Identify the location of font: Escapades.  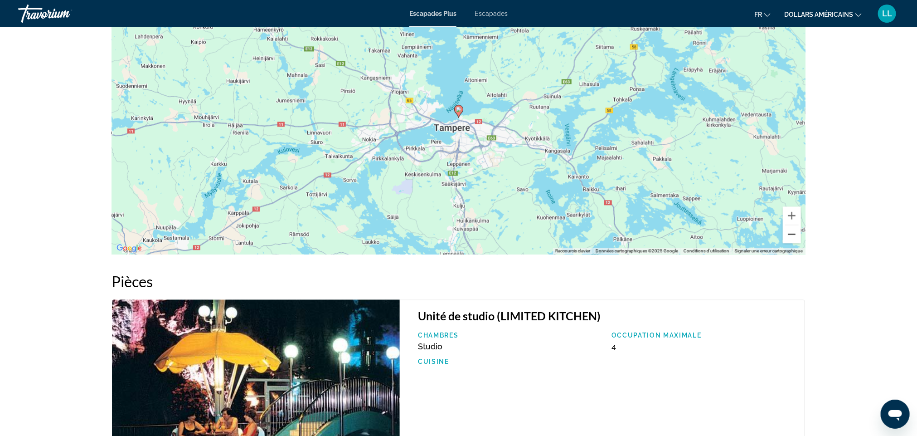
(491, 14).